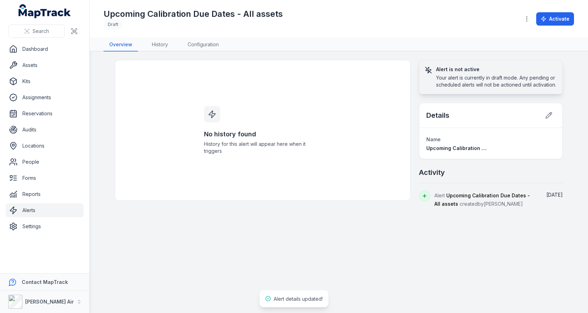  What do you see at coordinates (44, 146) in the screenshot?
I see `a: Locations` at bounding box center [44, 146].